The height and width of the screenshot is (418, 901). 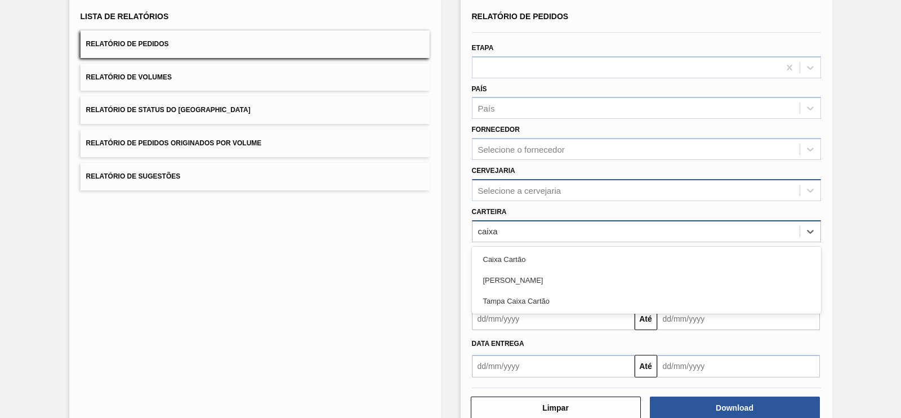 What do you see at coordinates (479, 89) in the screenshot?
I see `label: País` at bounding box center [479, 89].